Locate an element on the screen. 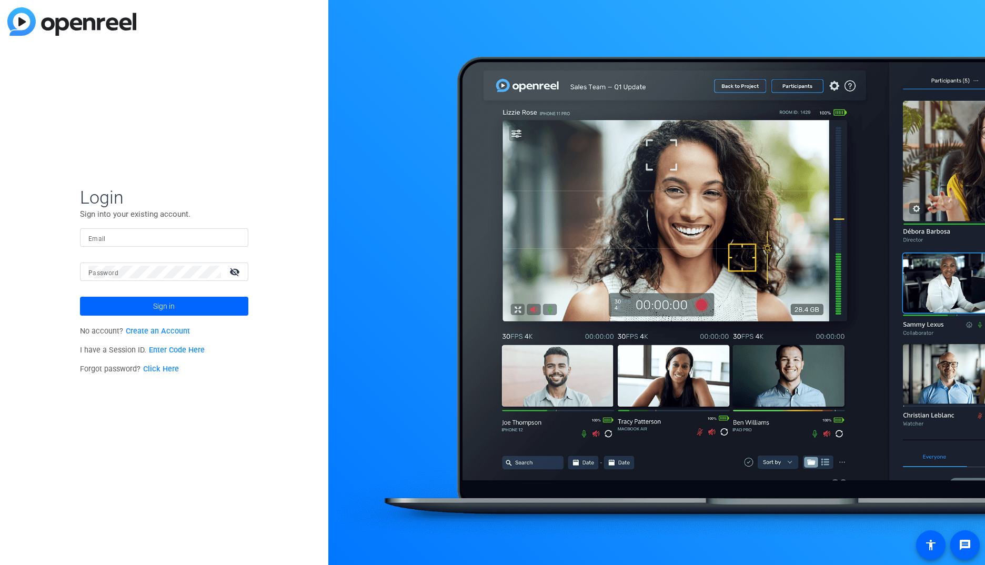 This screenshot has height=565, width=985. span: Forgot password? is located at coordinates (130, 369).